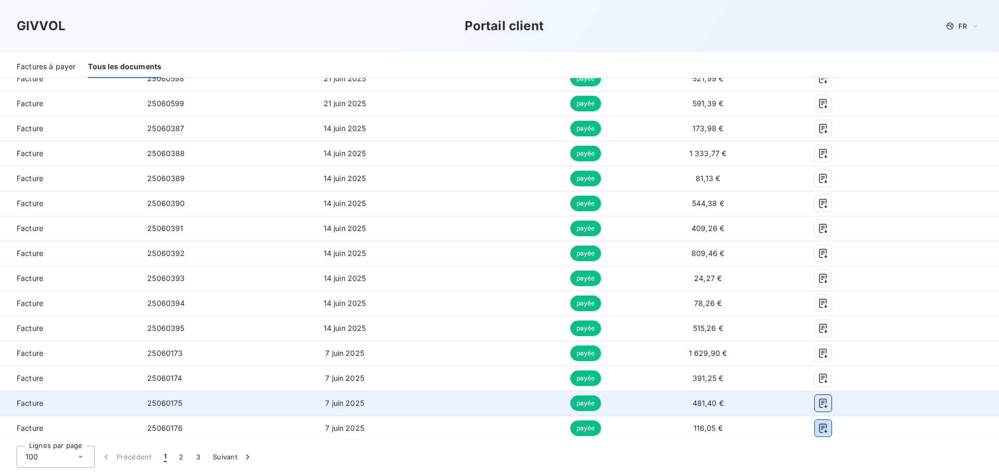  Describe the element at coordinates (41, 26) in the screenshot. I see `h3: GIVVOL` at that location.